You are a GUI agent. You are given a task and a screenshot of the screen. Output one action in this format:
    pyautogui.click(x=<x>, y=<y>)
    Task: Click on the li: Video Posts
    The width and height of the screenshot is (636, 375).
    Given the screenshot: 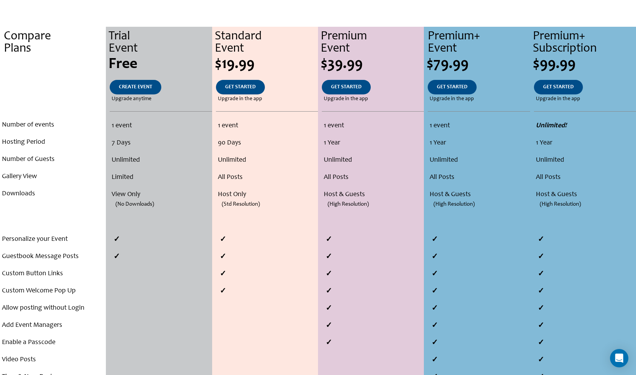 What is the action you would take?
    pyautogui.click(x=53, y=360)
    